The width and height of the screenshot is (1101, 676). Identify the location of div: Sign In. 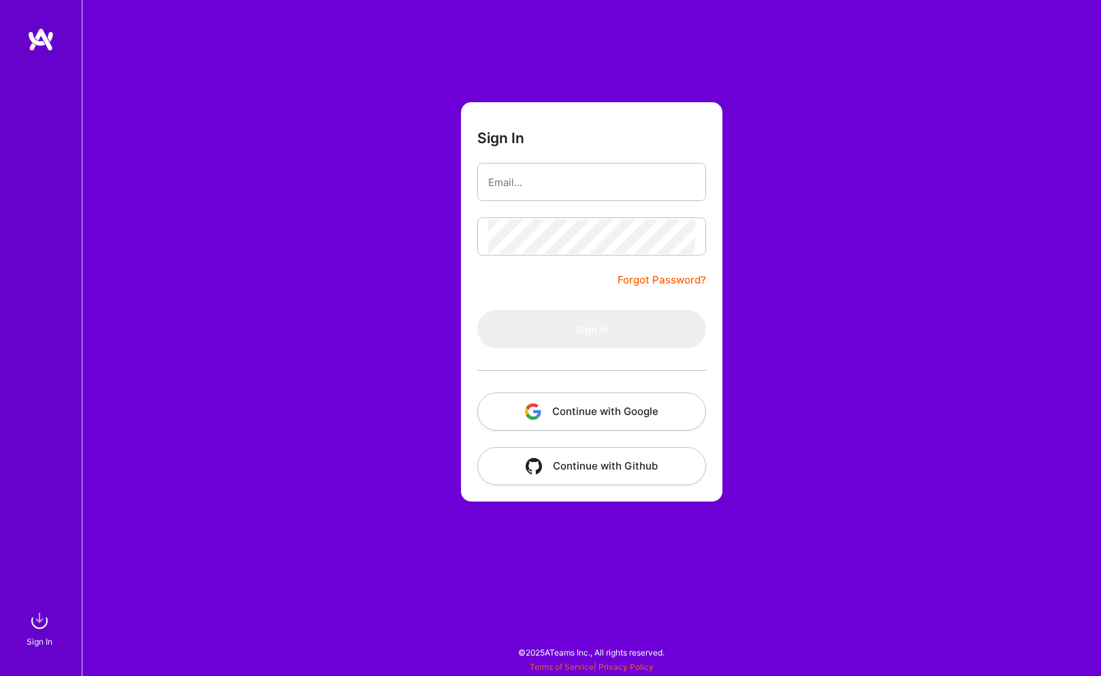
(40, 641).